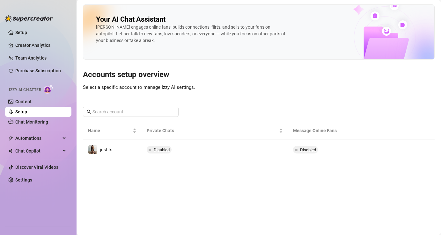  Describe the element at coordinates (259, 75) in the screenshot. I see `h3: Accounts setup overview` at that location.